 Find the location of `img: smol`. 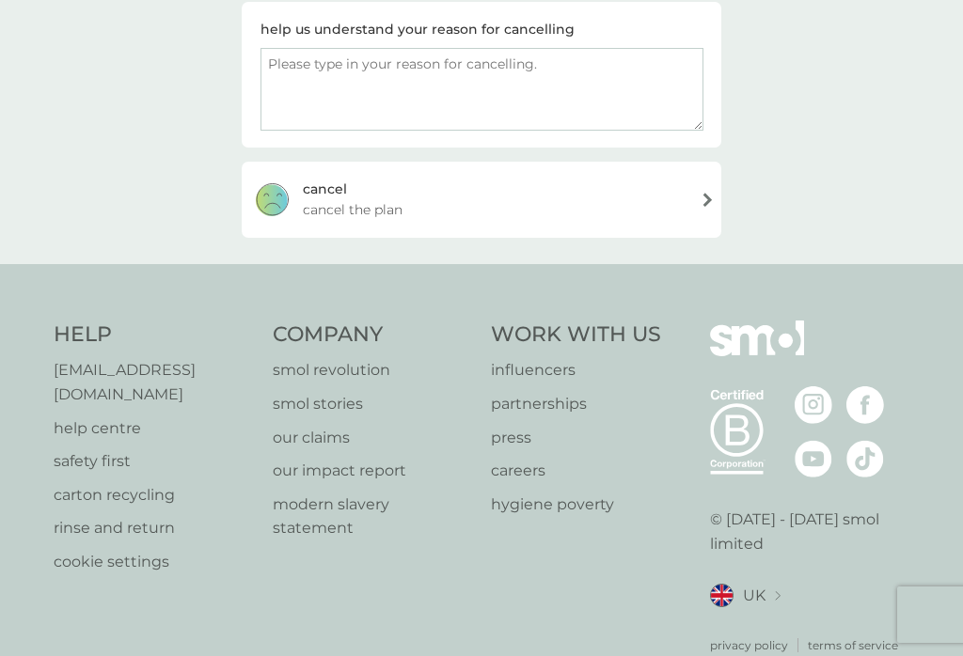

img: smol is located at coordinates (757, 353).